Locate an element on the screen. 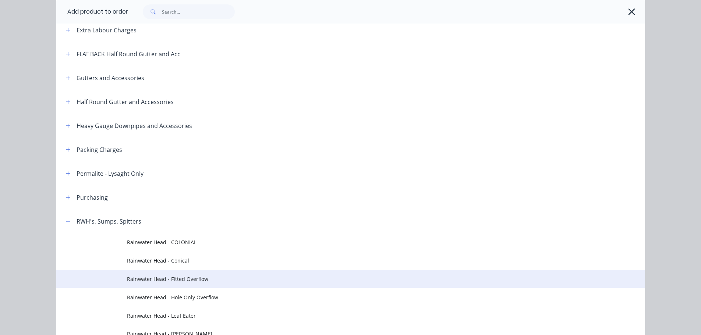  div: Permalite - Lysaght Only is located at coordinates (110, 174).